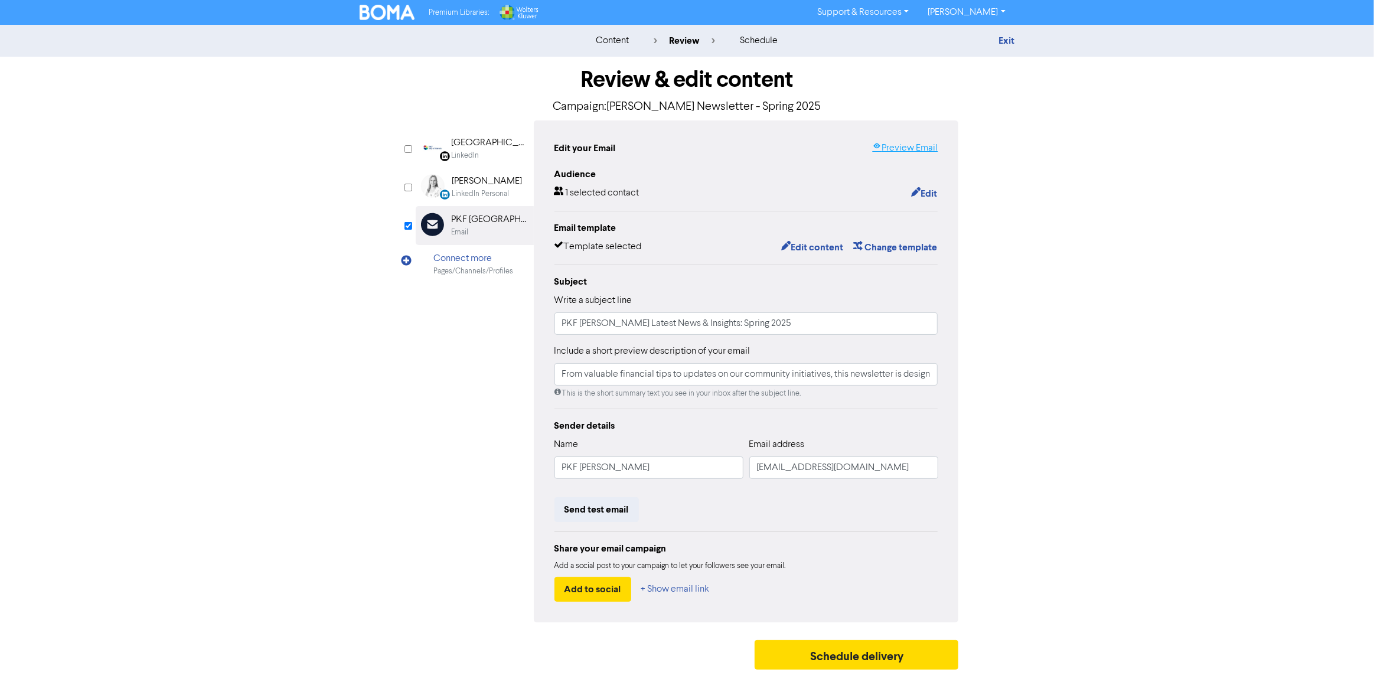 The height and width of the screenshot is (682, 1374). Describe the element at coordinates (746, 228) in the screenshot. I see `div: Email template` at that location.